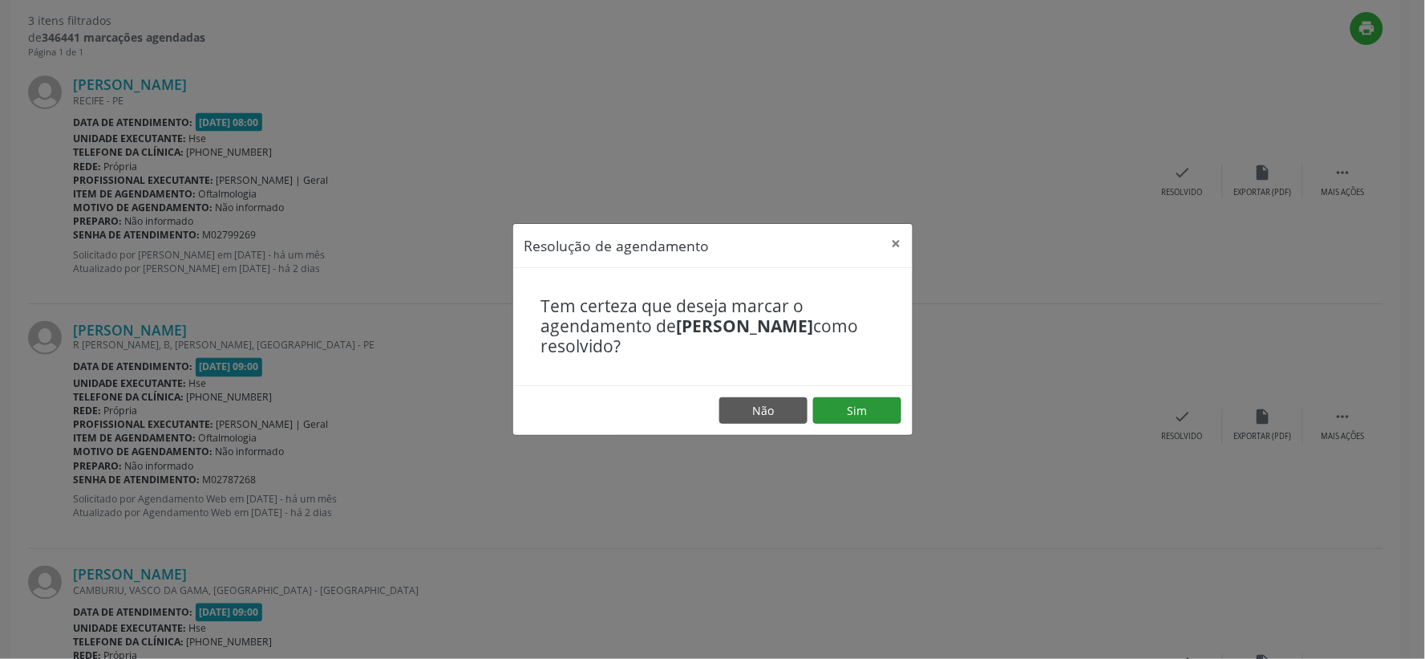 The height and width of the screenshot is (659, 1425). I want to click on button: Close, so click(897, 243).